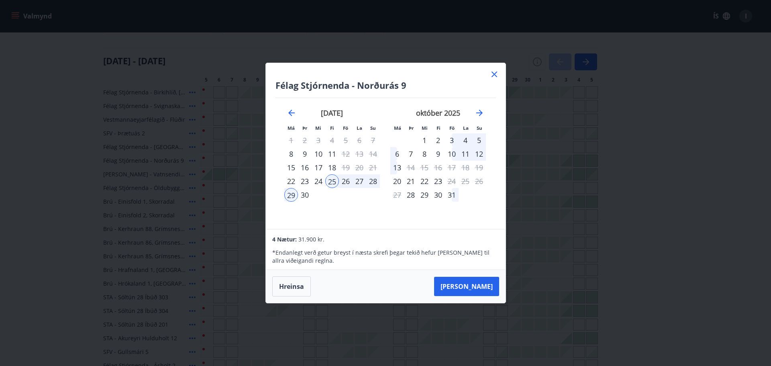  What do you see at coordinates (479, 181) in the screenshot?
I see `td: Not available. sunnudagur, 26. október 2025` at bounding box center [479, 181].